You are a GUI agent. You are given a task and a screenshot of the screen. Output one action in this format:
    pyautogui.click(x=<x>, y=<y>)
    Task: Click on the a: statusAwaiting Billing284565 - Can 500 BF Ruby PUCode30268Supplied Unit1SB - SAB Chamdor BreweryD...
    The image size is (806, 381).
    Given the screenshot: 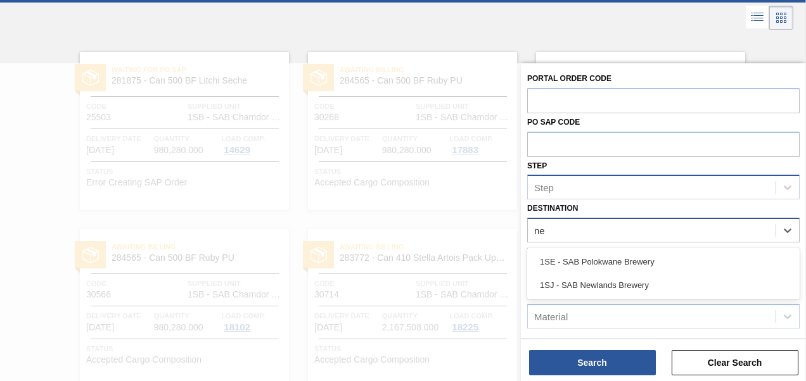 What is the action you would take?
    pyautogui.click(x=403, y=131)
    